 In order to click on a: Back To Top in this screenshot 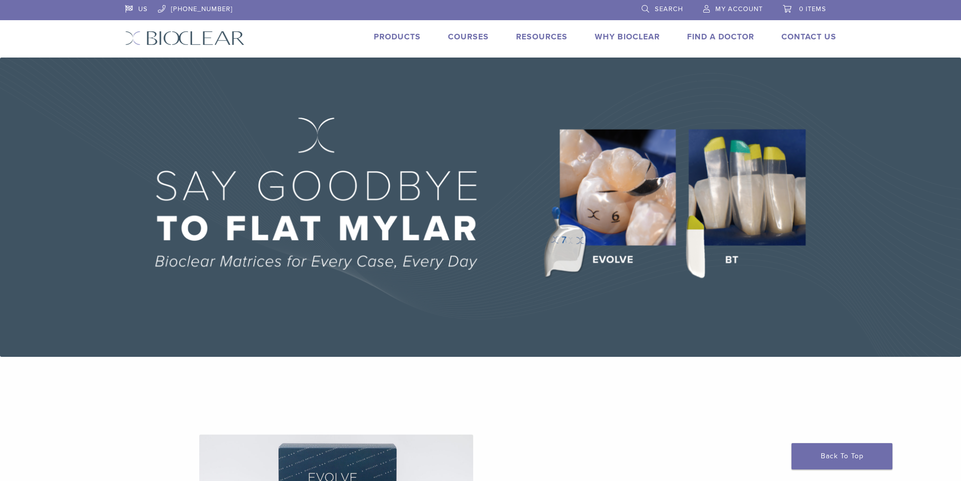, I will do `click(842, 456)`.